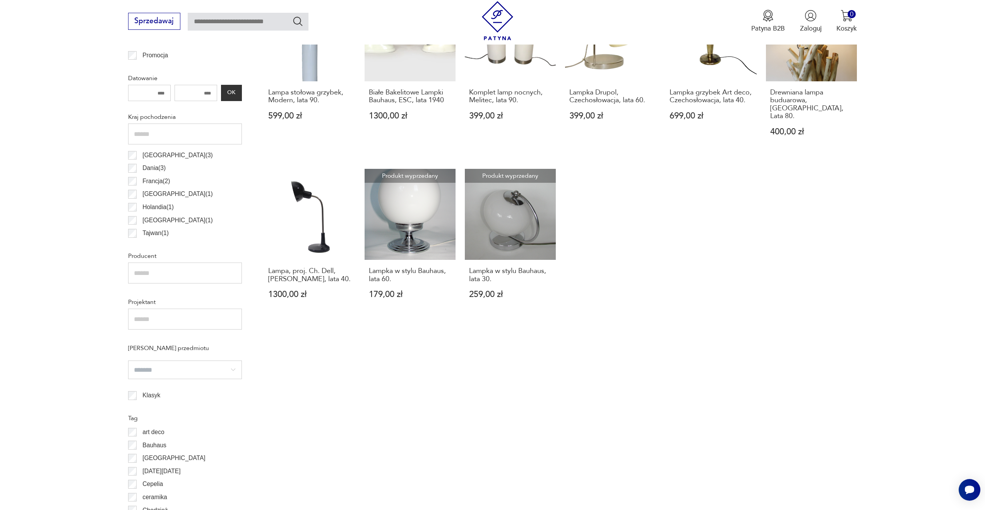  What do you see at coordinates (156, 233) in the screenshot?
I see `p: Tajwan ( 1 )` at bounding box center [156, 233].